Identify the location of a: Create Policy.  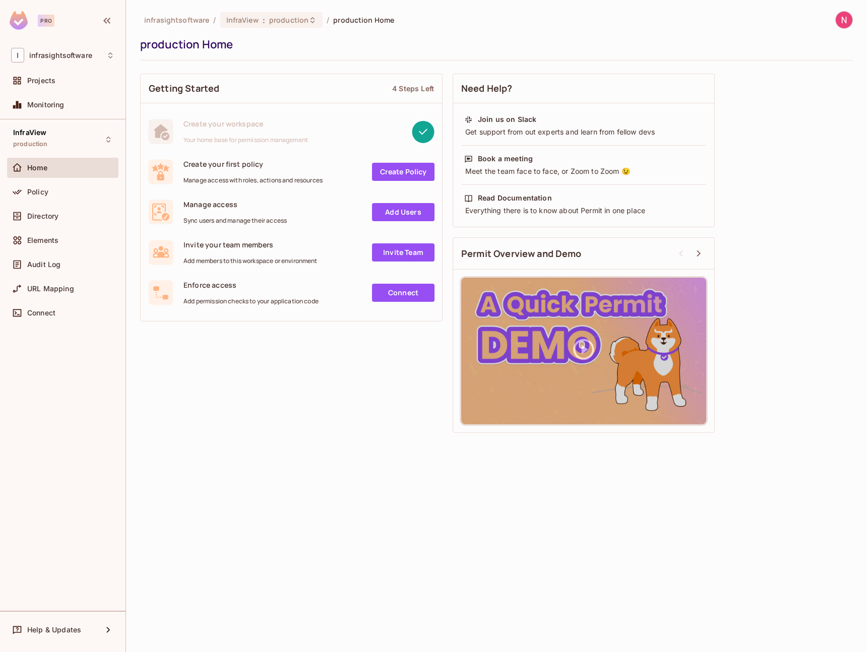
(403, 172).